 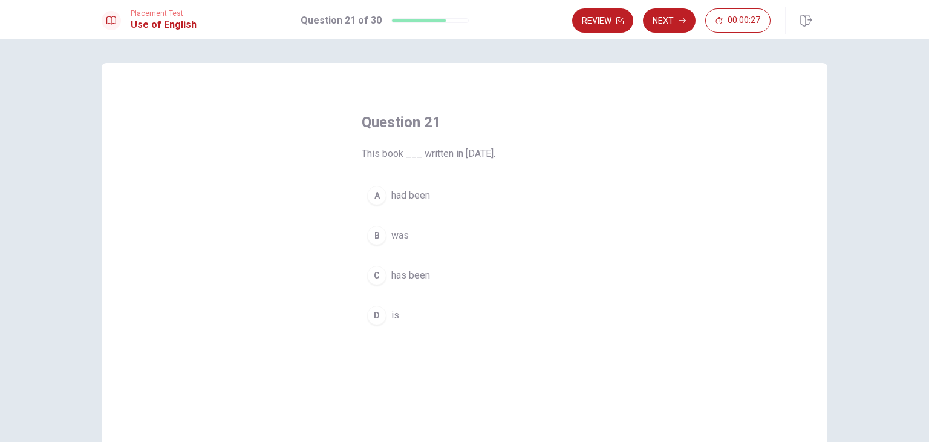 What do you see at coordinates (377, 315) in the screenshot?
I see `div: D` at bounding box center [377, 315].